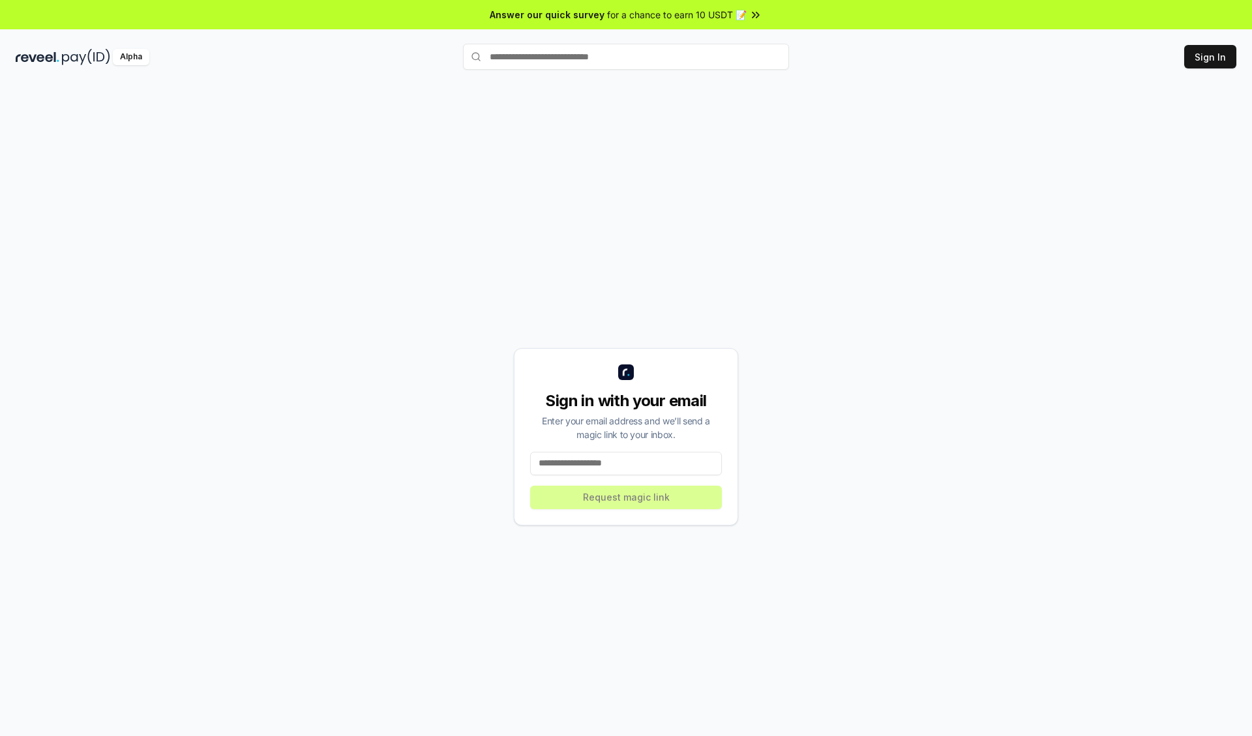 The height and width of the screenshot is (736, 1252). I want to click on button: Sign In, so click(1211, 57).